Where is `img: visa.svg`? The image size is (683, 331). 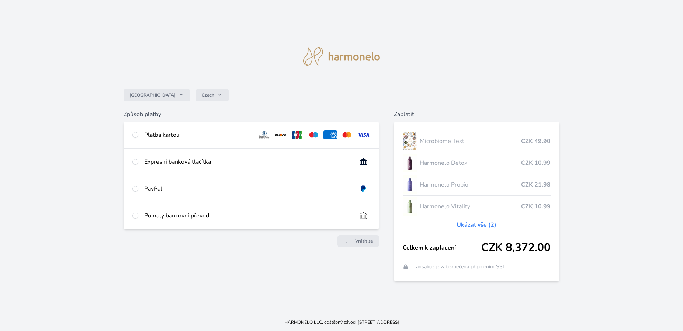
img: visa.svg is located at coordinates (363, 135).